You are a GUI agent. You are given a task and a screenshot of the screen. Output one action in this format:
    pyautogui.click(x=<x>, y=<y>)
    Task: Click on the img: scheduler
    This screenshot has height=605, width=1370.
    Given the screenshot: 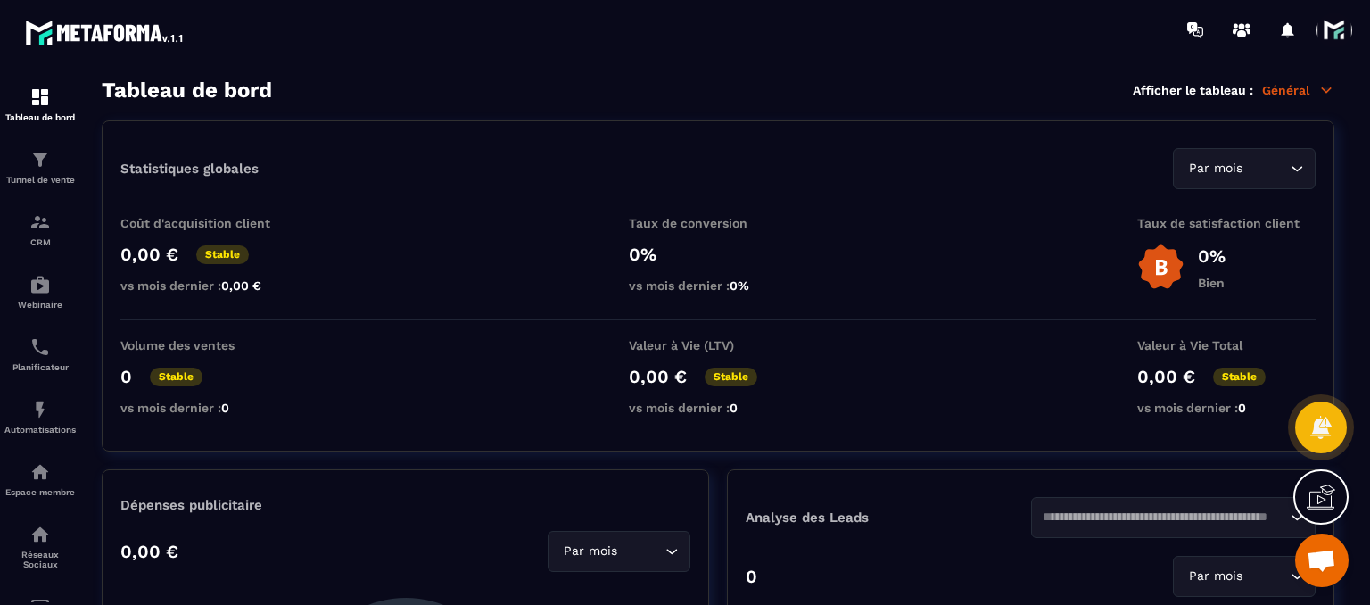 What is the action you would take?
    pyautogui.click(x=40, y=347)
    